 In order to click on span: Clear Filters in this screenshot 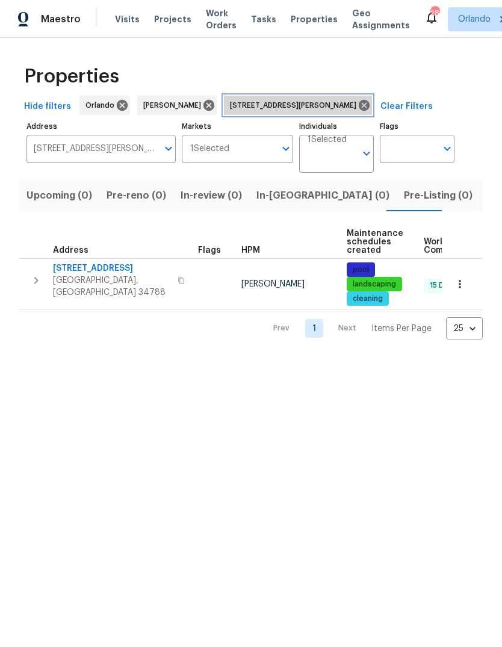, I will do `click(407, 107)`.